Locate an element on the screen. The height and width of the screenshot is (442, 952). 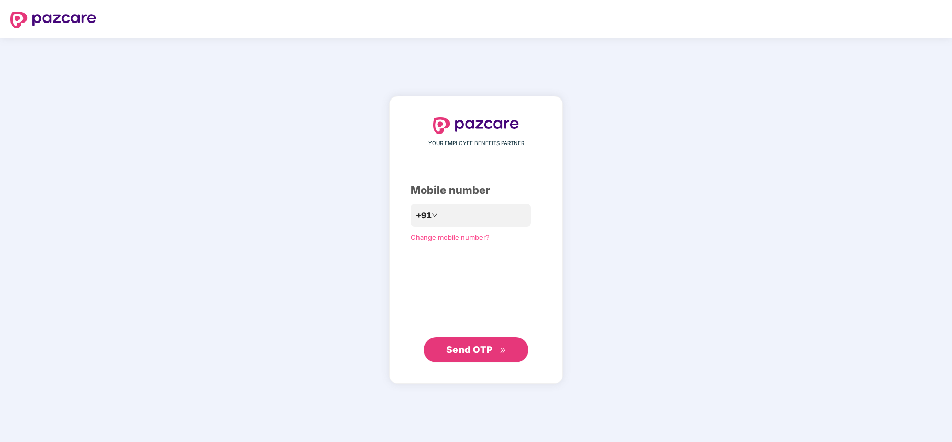
span: Change mobile number? is located at coordinates (450, 237).